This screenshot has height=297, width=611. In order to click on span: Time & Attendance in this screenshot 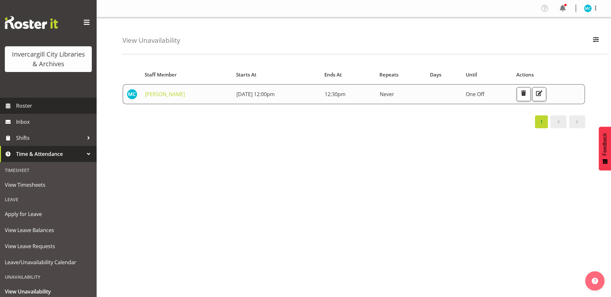, I will do `click(50, 154)`.